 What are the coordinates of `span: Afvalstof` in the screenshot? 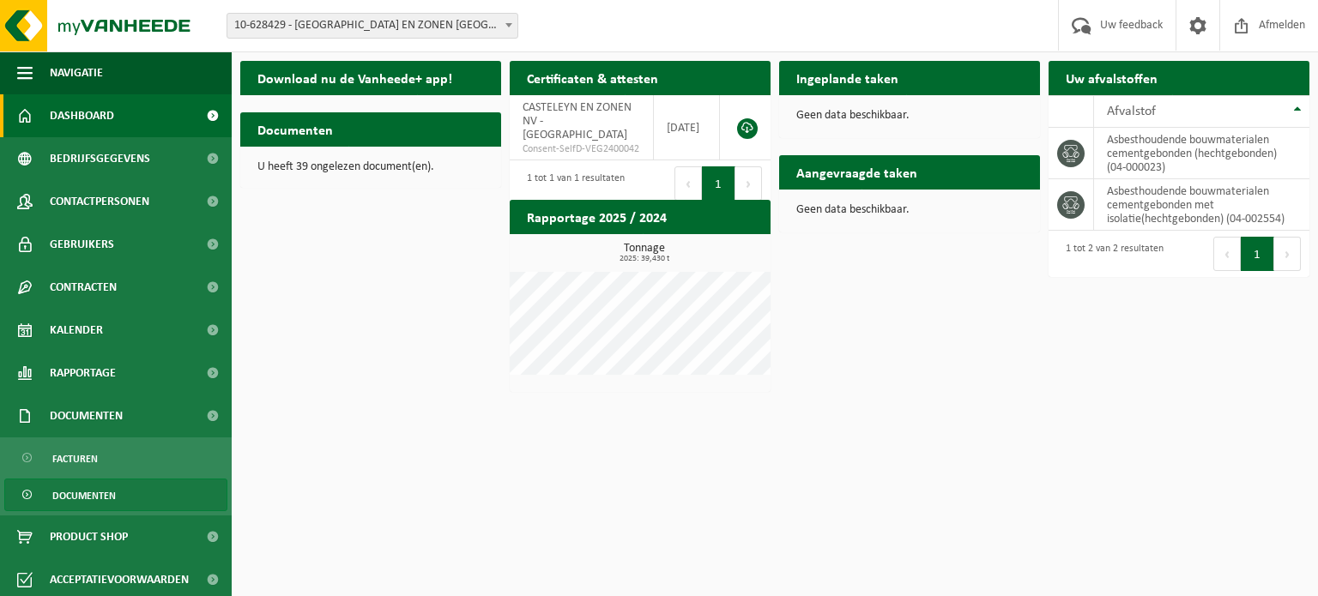 It's located at (1131, 112).